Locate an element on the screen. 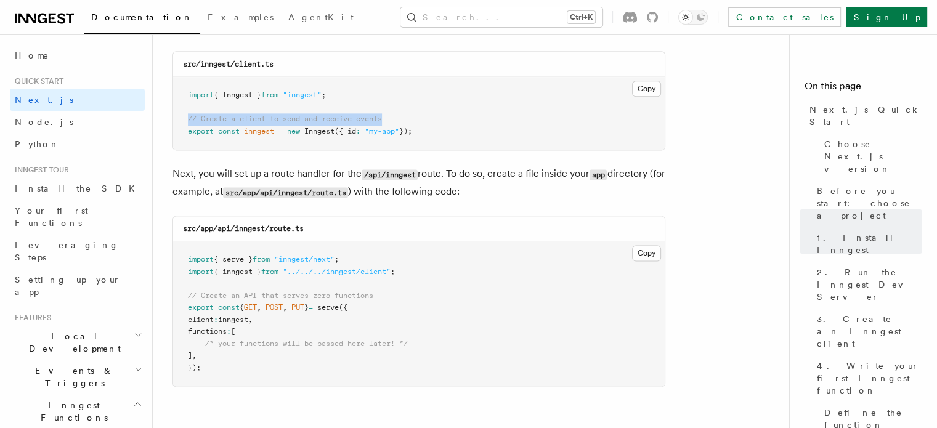 The image size is (937, 428). a: Examples is located at coordinates (240, 18).